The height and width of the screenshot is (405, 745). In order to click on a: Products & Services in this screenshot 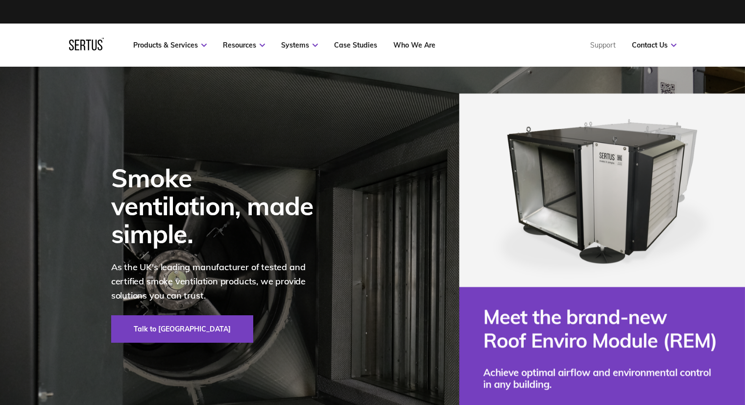, I will do `click(170, 45)`.